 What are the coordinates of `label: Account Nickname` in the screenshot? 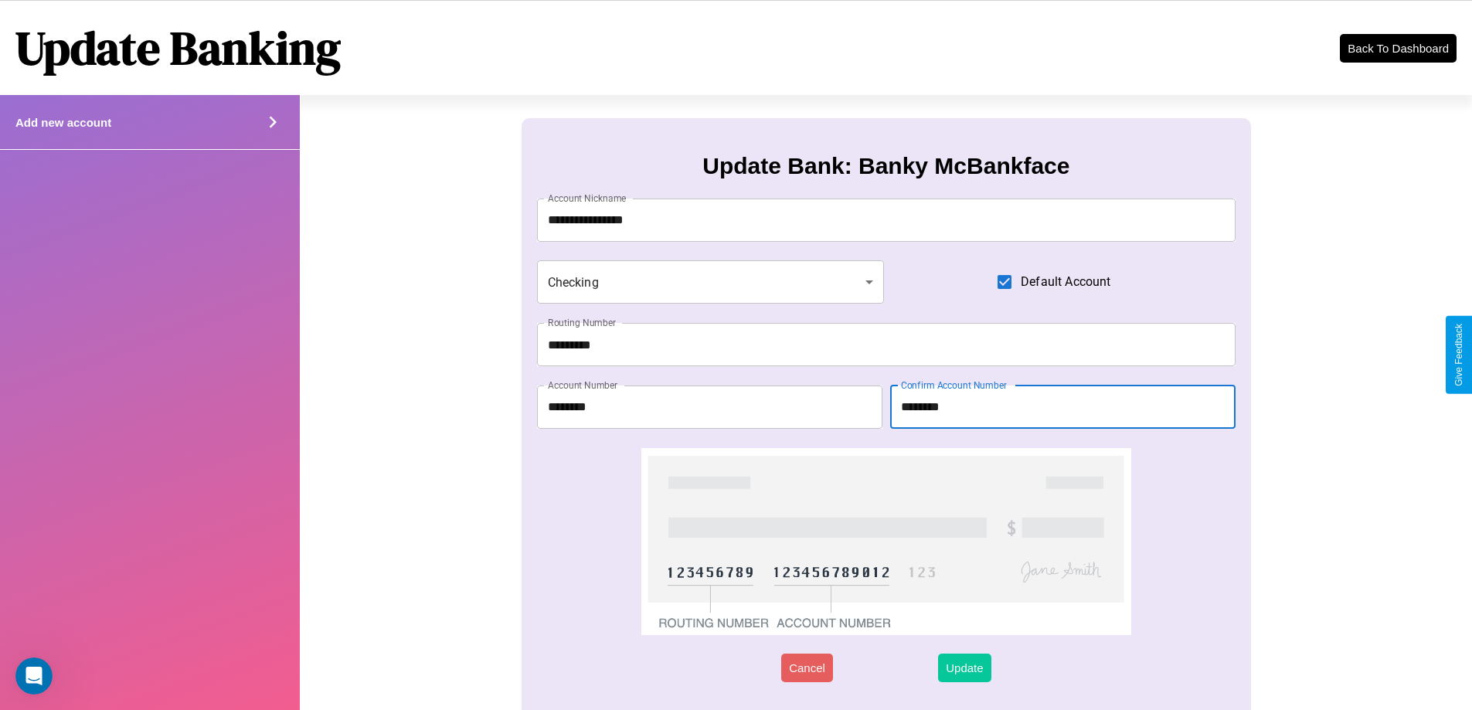 It's located at (587, 198).